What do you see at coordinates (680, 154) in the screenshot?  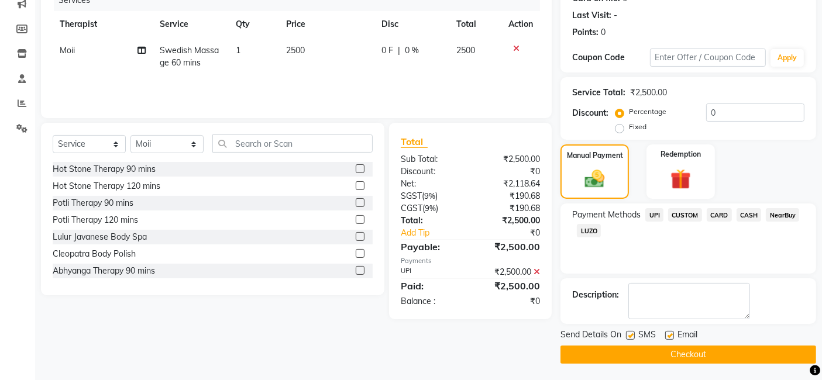 I see `label: Redemption` at bounding box center [680, 154].